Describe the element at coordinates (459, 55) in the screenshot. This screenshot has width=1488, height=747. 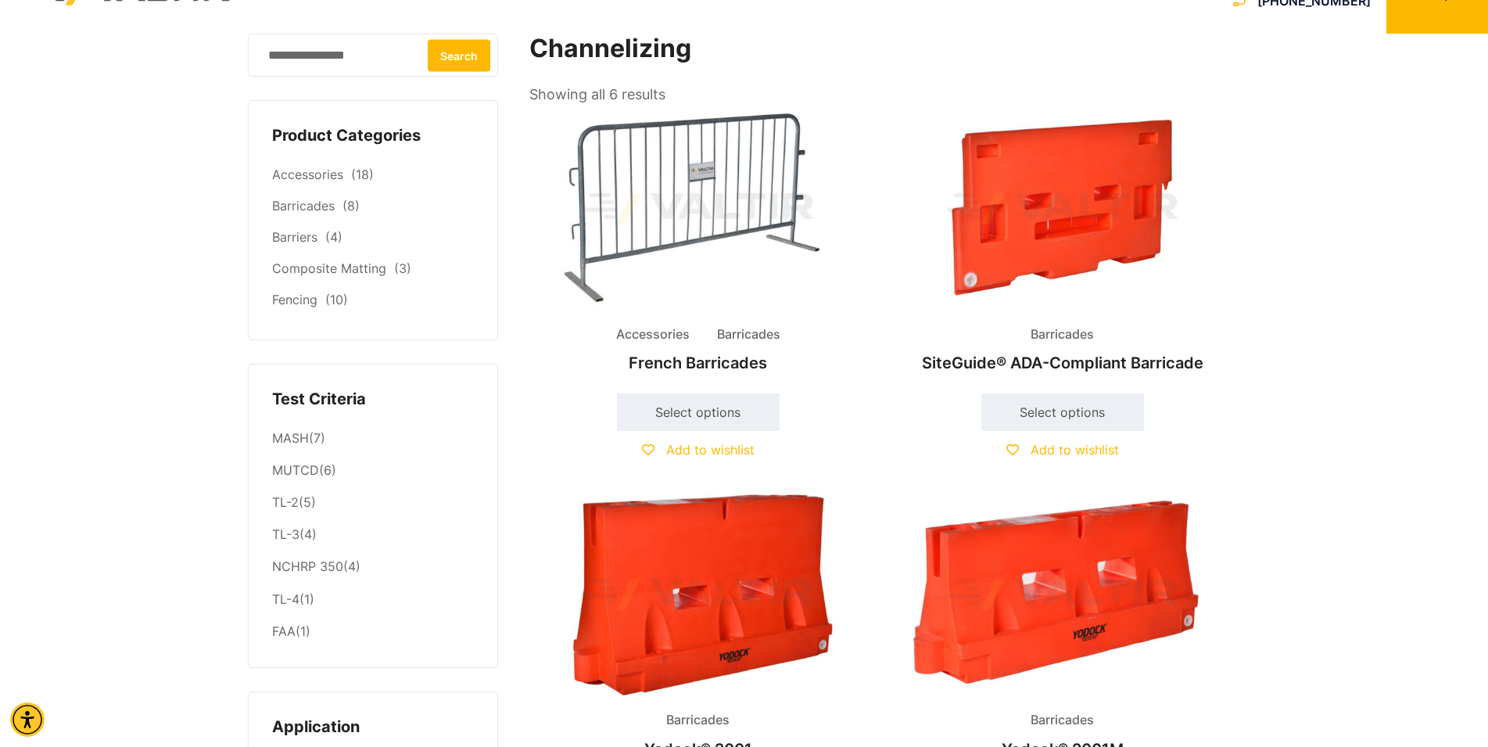
I see `button: Search` at that location.